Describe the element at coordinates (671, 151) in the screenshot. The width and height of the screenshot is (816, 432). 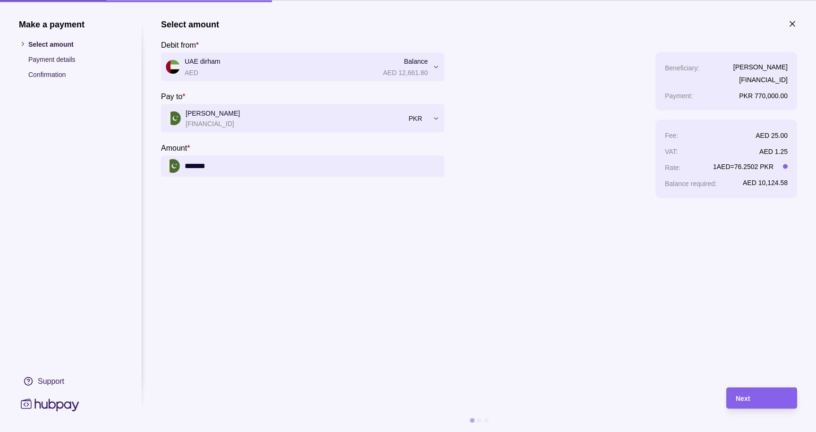
I see `p: VAT :` at that location.